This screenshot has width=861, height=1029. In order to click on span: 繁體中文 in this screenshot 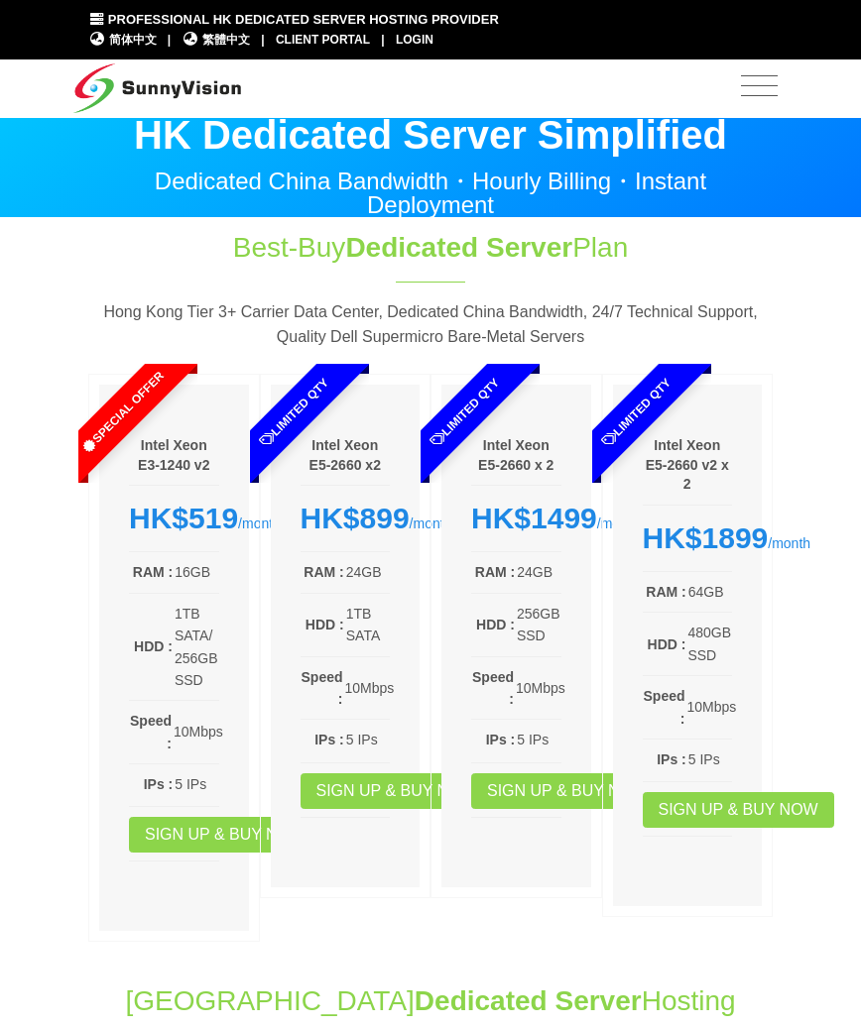, I will do `click(215, 40)`.